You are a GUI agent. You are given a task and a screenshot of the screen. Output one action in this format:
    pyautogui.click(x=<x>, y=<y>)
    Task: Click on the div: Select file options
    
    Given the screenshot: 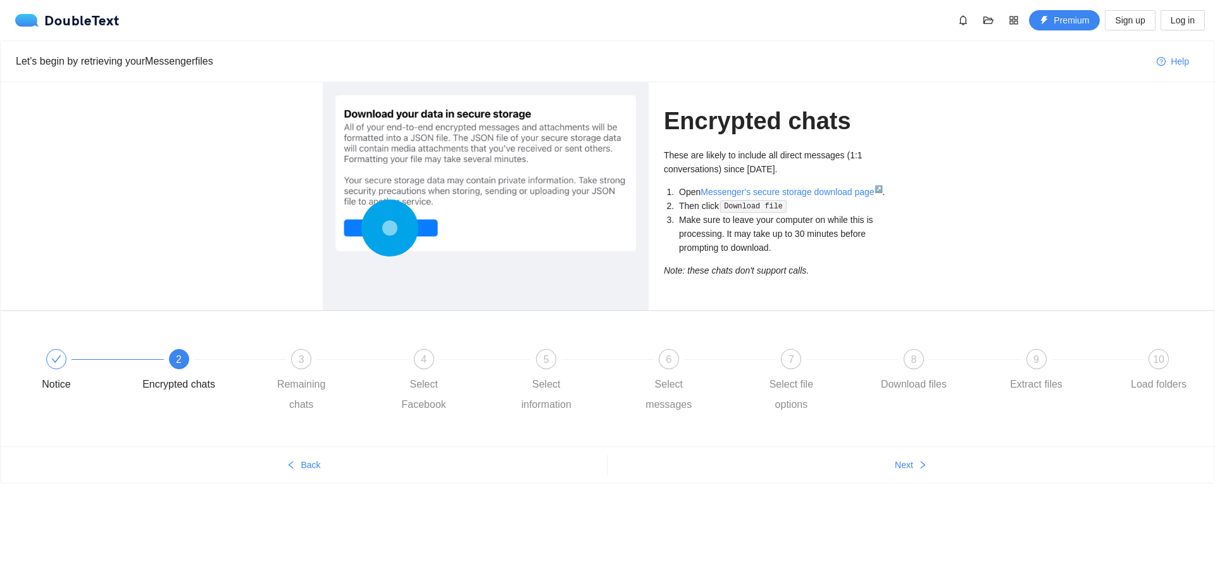 What is the action you would take?
    pyautogui.click(x=791, y=394)
    